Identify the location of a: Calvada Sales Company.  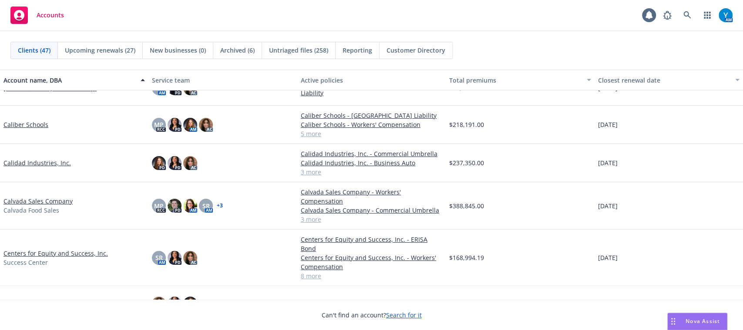
(38, 201).